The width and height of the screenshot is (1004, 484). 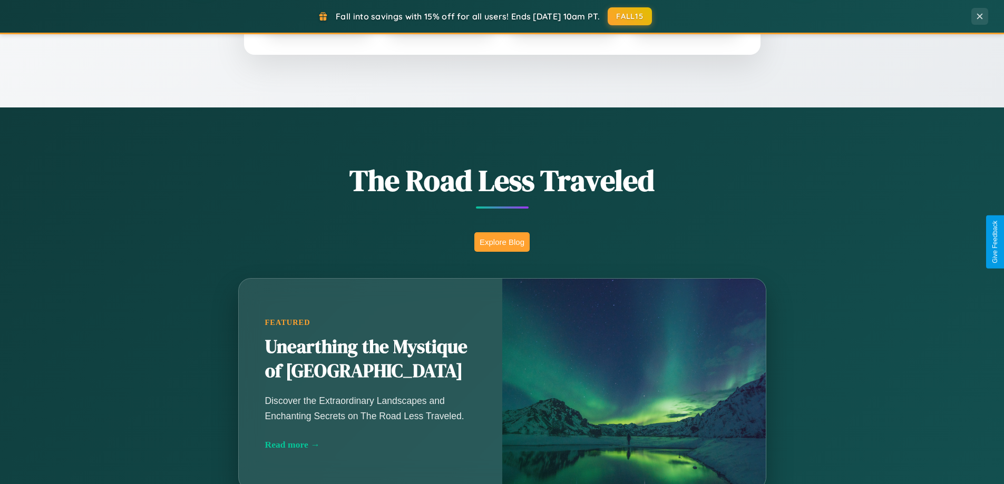 I want to click on div: Featured, so click(x=370, y=322).